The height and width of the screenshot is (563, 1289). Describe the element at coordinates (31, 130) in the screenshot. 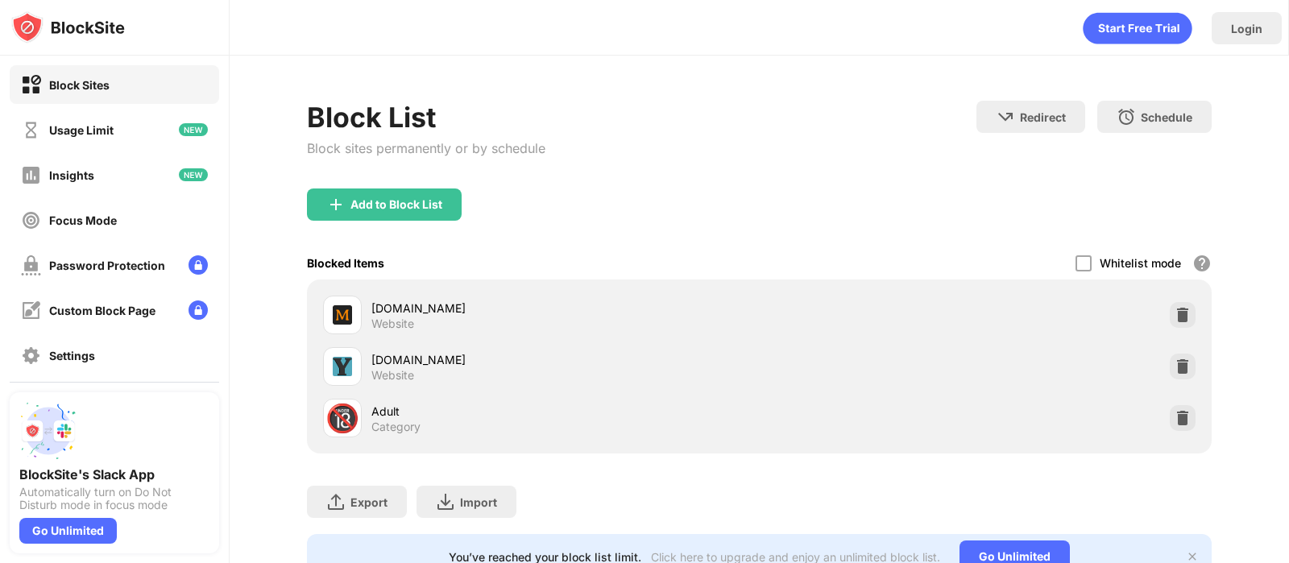

I see `img: time-usage-off.svg` at that location.